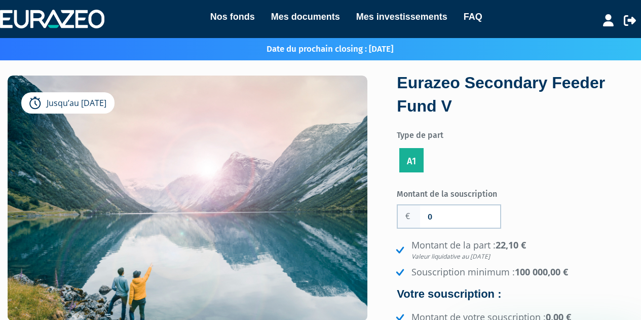  Describe the element at coordinates (541, 272) in the screenshot. I see `strong: 100 000,00 €` at that location.